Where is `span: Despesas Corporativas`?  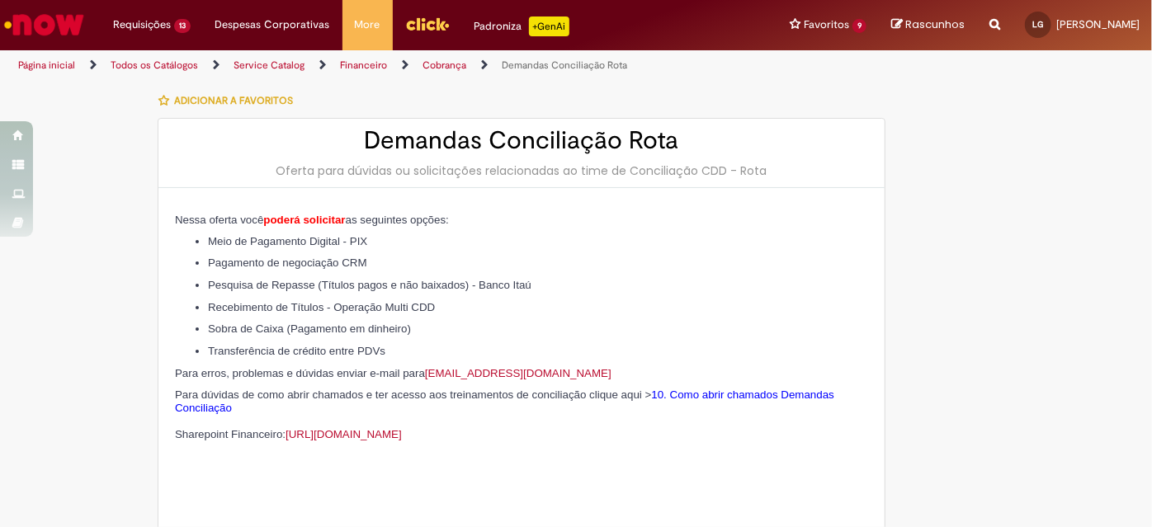 span: Despesas Corporativas is located at coordinates (272, 25).